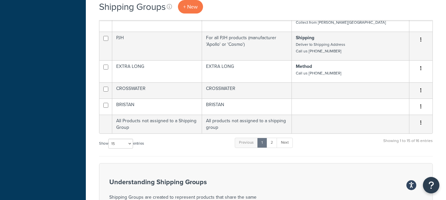 Image resolution: width=446 pixels, height=200 pixels. I want to click on strong: Shipping, so click(305, 38).